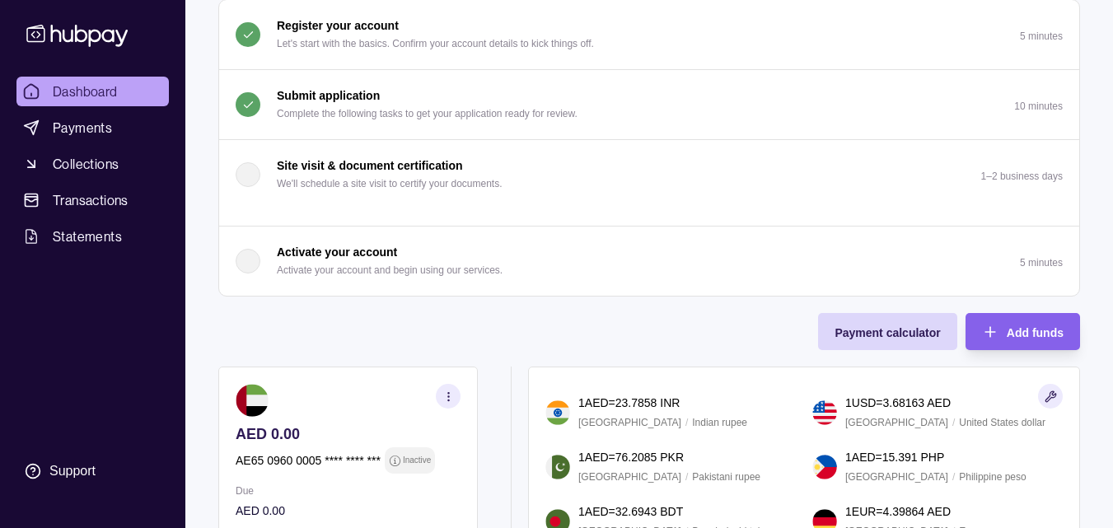  What do you see at coordinates (87, 236) in the screenshot?
I see `span: Statements` at bounding box center [87, 236].